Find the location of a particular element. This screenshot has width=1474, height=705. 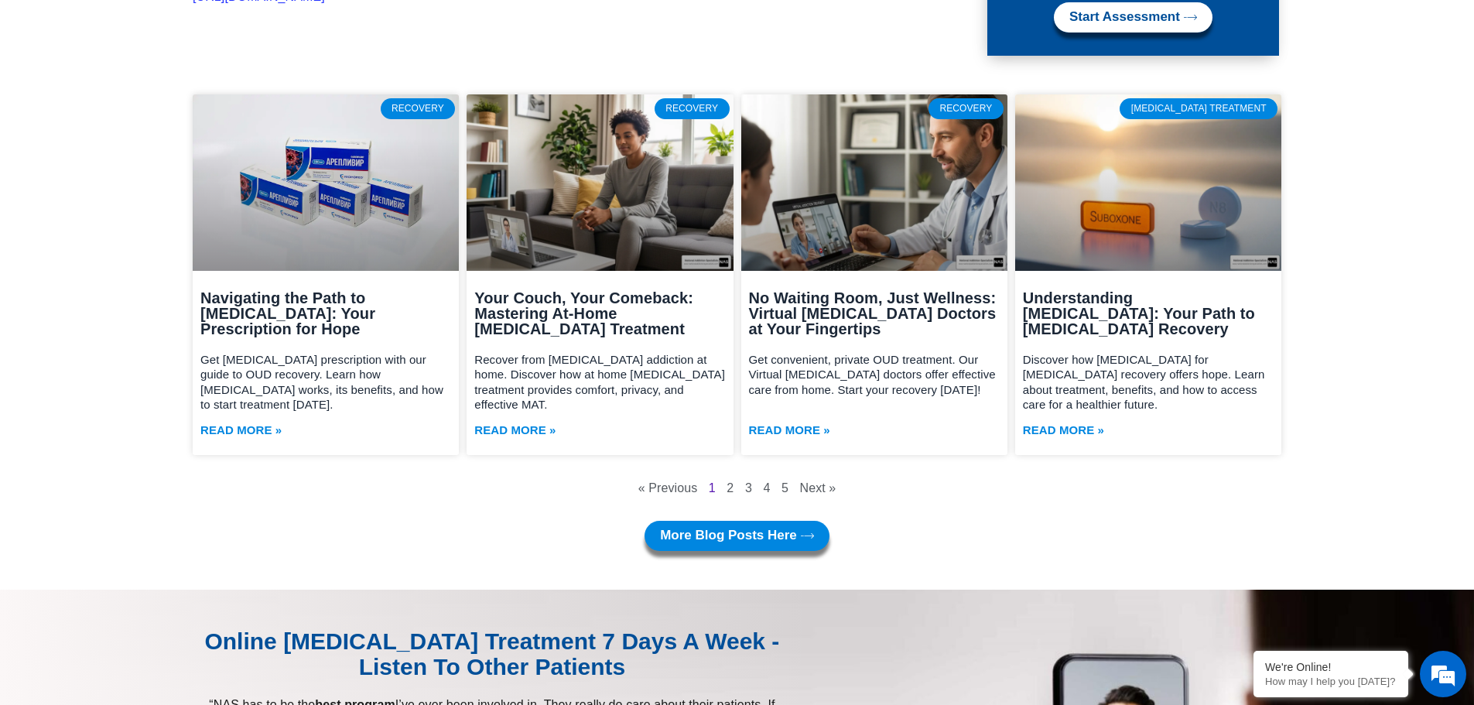

a: Virtual Suboxone doctors is located at coordinates (874, 182).